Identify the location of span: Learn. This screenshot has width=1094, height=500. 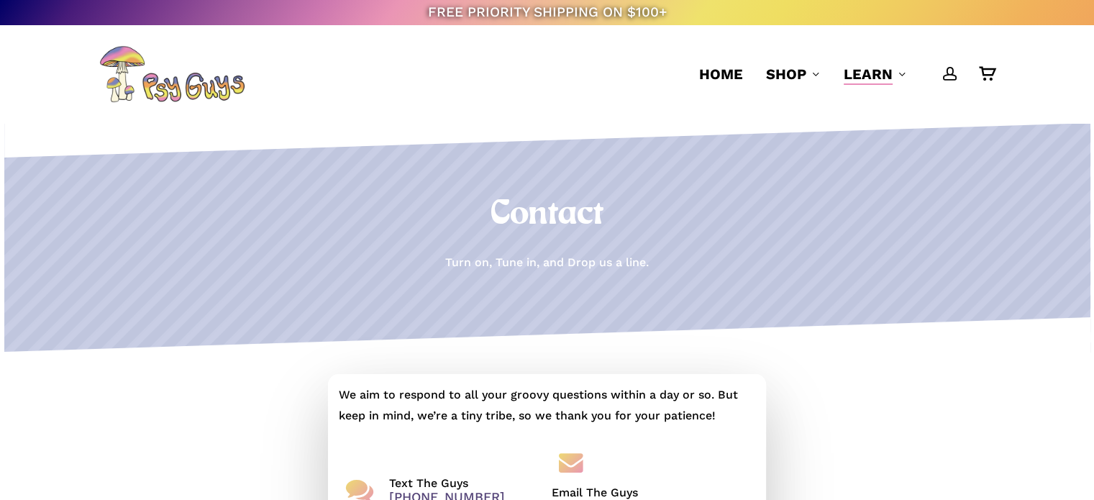
(868, 74).